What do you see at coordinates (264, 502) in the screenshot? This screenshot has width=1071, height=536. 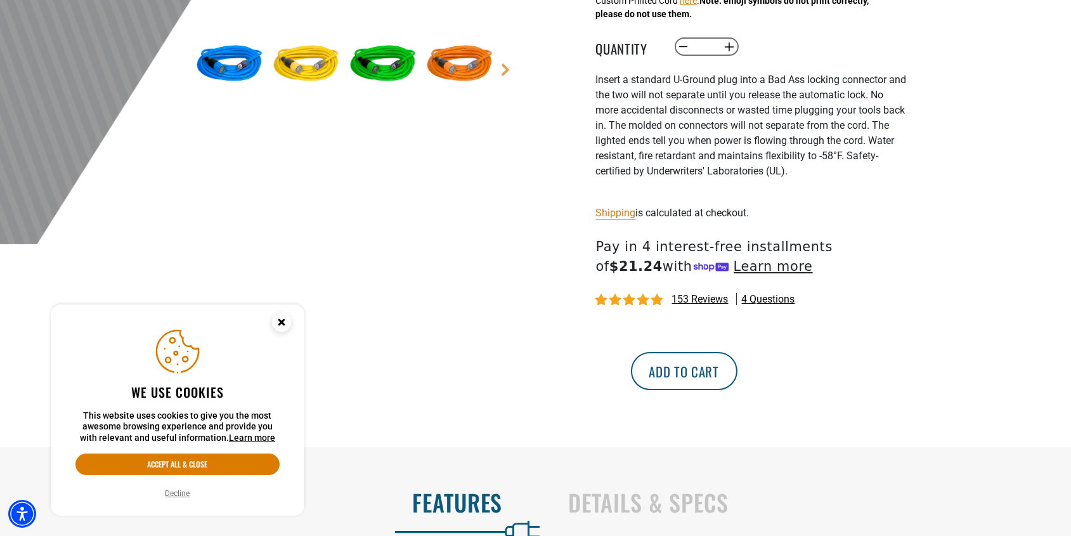 I see `h2: Features` at bounding box center [264, 502].